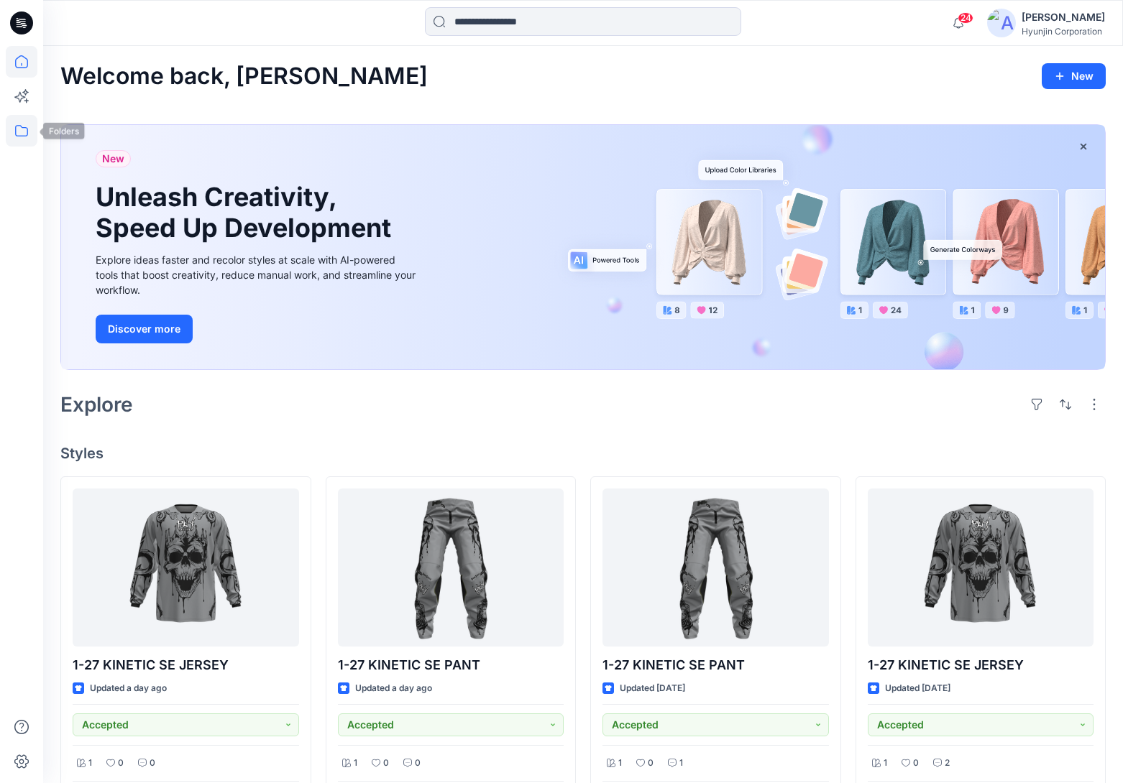 Image resolution: width=1123 pixels, height=783 pixels. Describe the element at coordinates (965, 18) in the screenshot. I see `span: 24` at that location.